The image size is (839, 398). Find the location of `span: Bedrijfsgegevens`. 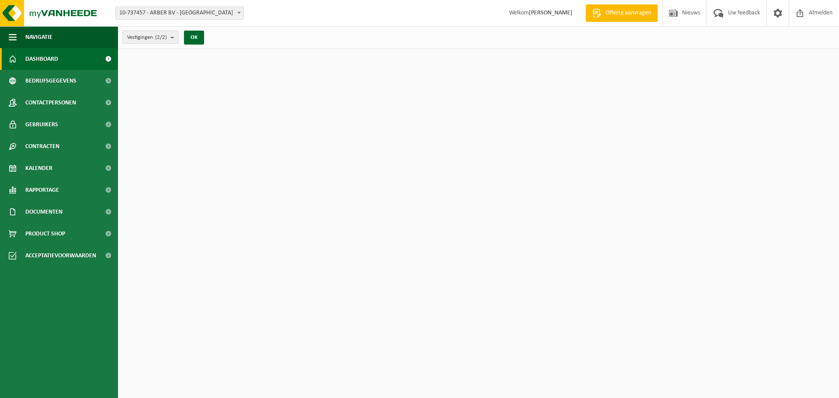

span: Bedrijfsgegevens is located at coordinates (51, 81).